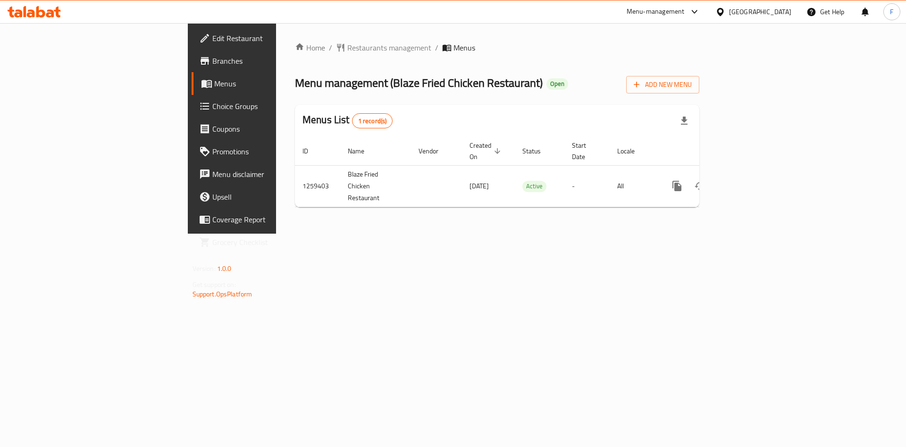 The image size is (906, 447). What do you see at coordinates (632, 151) in the screenshot?
I see `span: Locale` at bounding box center [632, 151].